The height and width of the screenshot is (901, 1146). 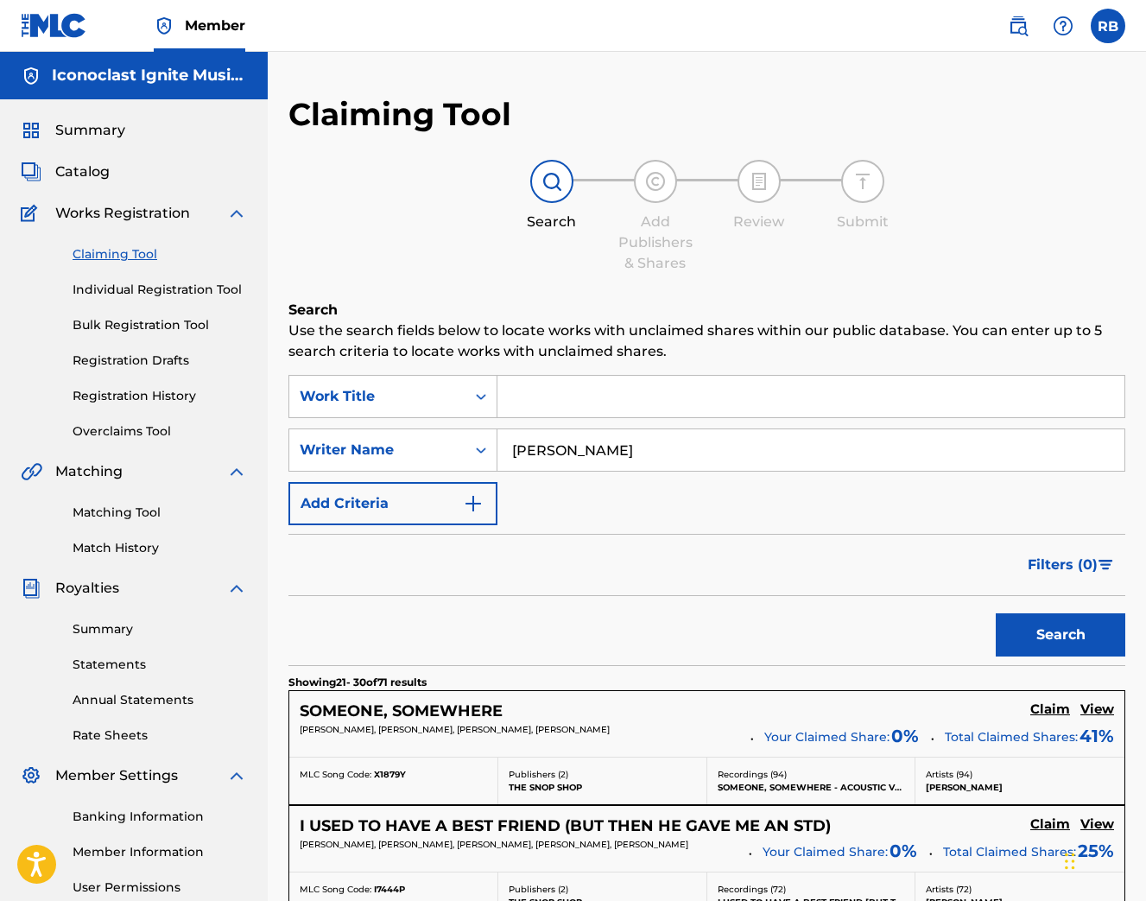 I want to click on a: Claiming Tool, so click(x=160, y=254).